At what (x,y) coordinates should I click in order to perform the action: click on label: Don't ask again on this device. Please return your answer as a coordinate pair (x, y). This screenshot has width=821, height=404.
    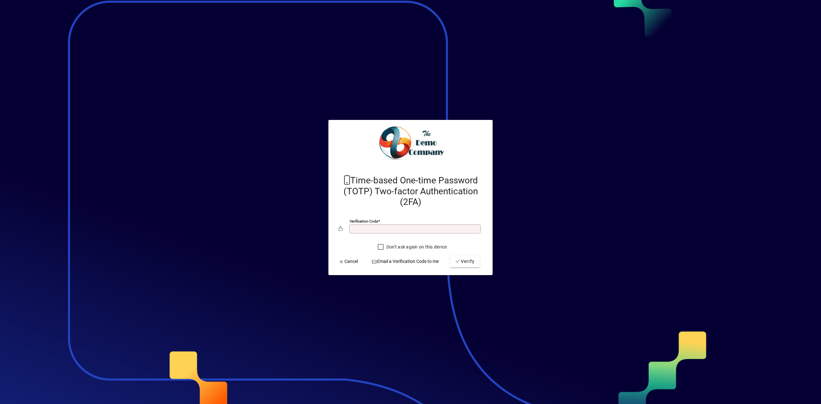
    Looking at the image, I should click on (416, 247).